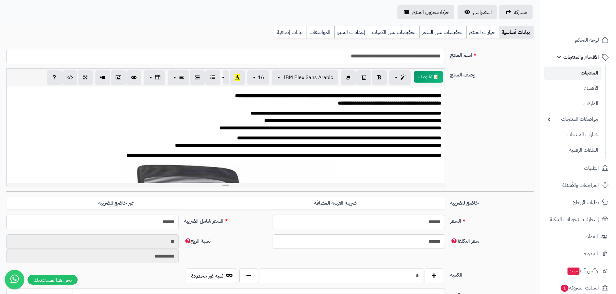 The height and width of the screenshot is (294, 616). Describe the element at coordinates (585, 203) in the screenshot. I see `span: طلبات الإرجاع` at that location.